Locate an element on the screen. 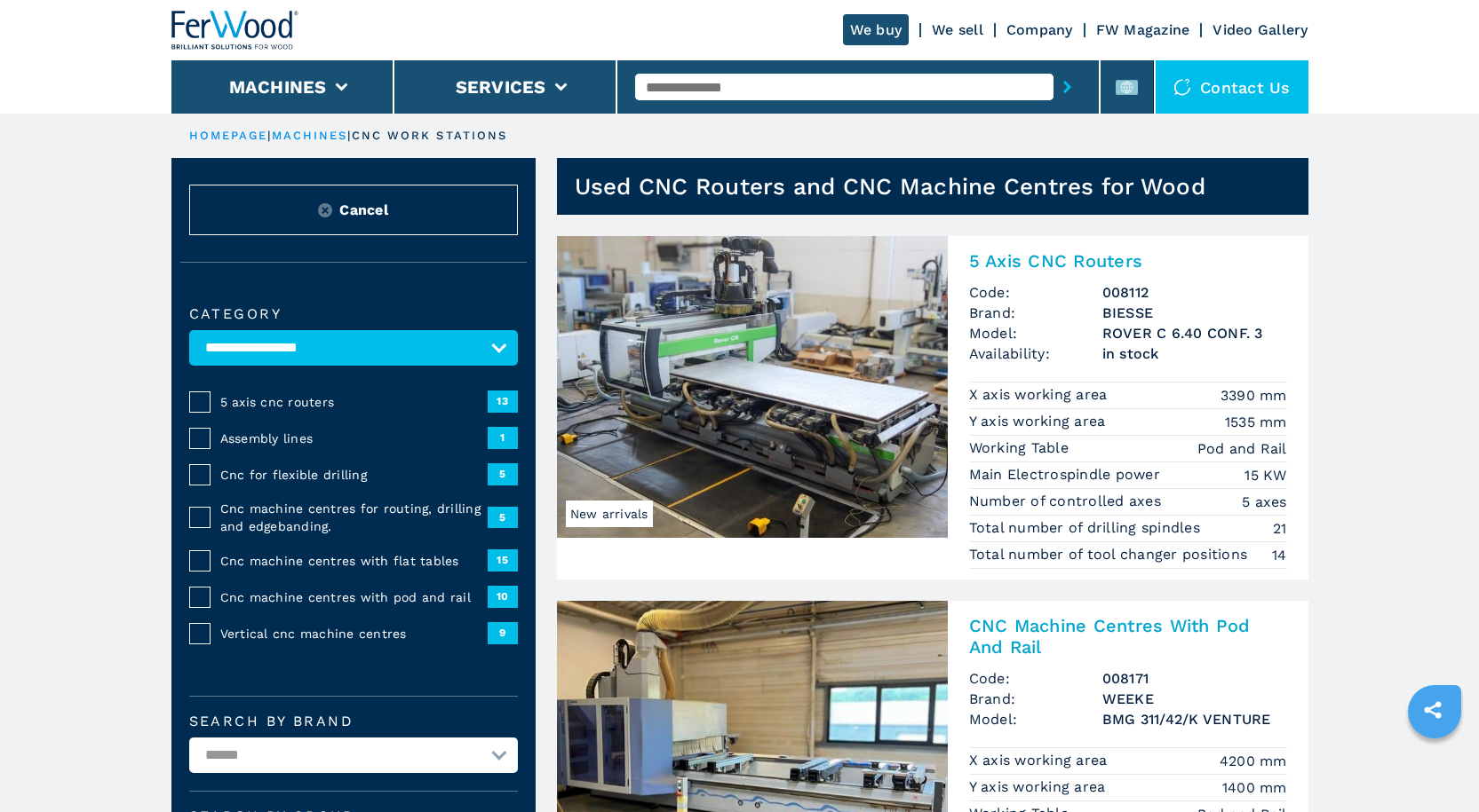  span: New arrivals is located at coordinates (610, 514).